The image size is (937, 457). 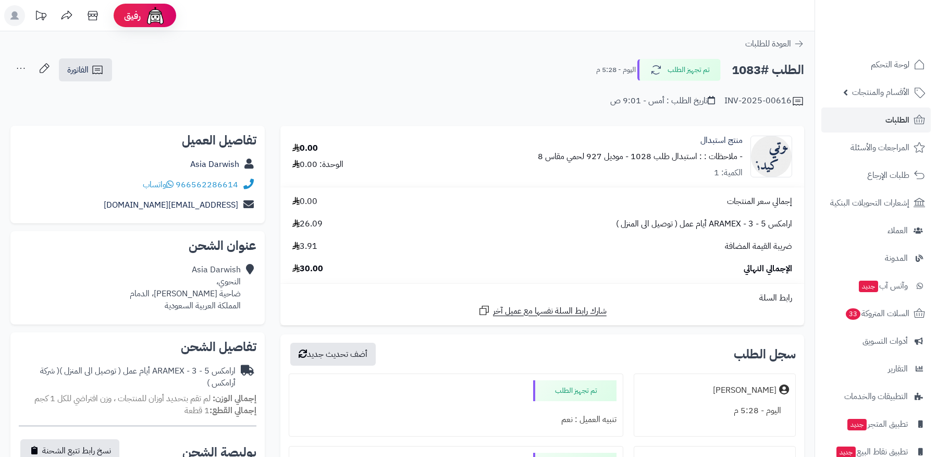 I want to click on a: Asia Darwish, so click(x=215, y=164).